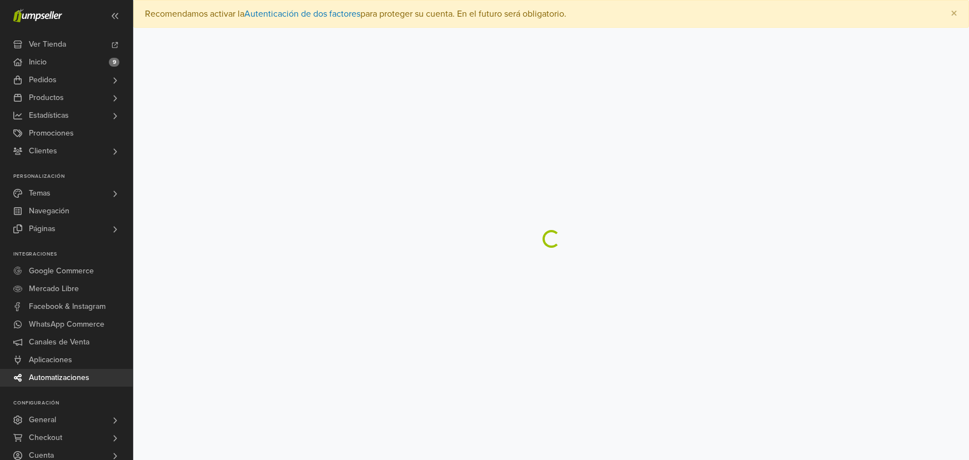 This screenshot has width=969, height=460. Describe the element at coordinates (46, 98) in the screenshot. I see `span: Productos` at that location.